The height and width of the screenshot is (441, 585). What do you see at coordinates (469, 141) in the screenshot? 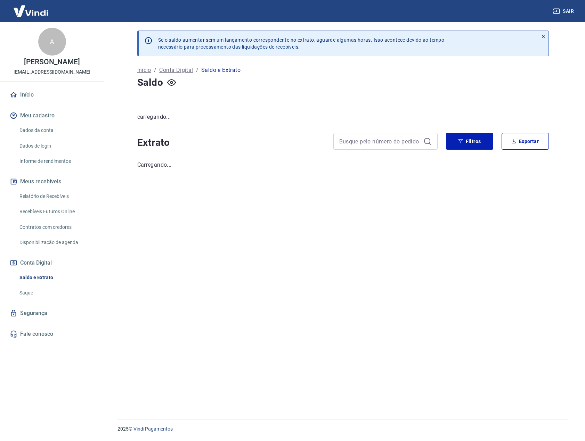
I see `button: Filtros` at bounding box center [469, 141].